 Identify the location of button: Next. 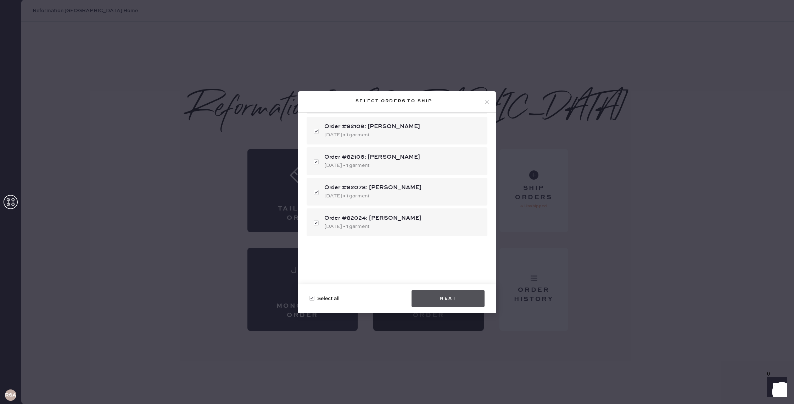
(448, 298).